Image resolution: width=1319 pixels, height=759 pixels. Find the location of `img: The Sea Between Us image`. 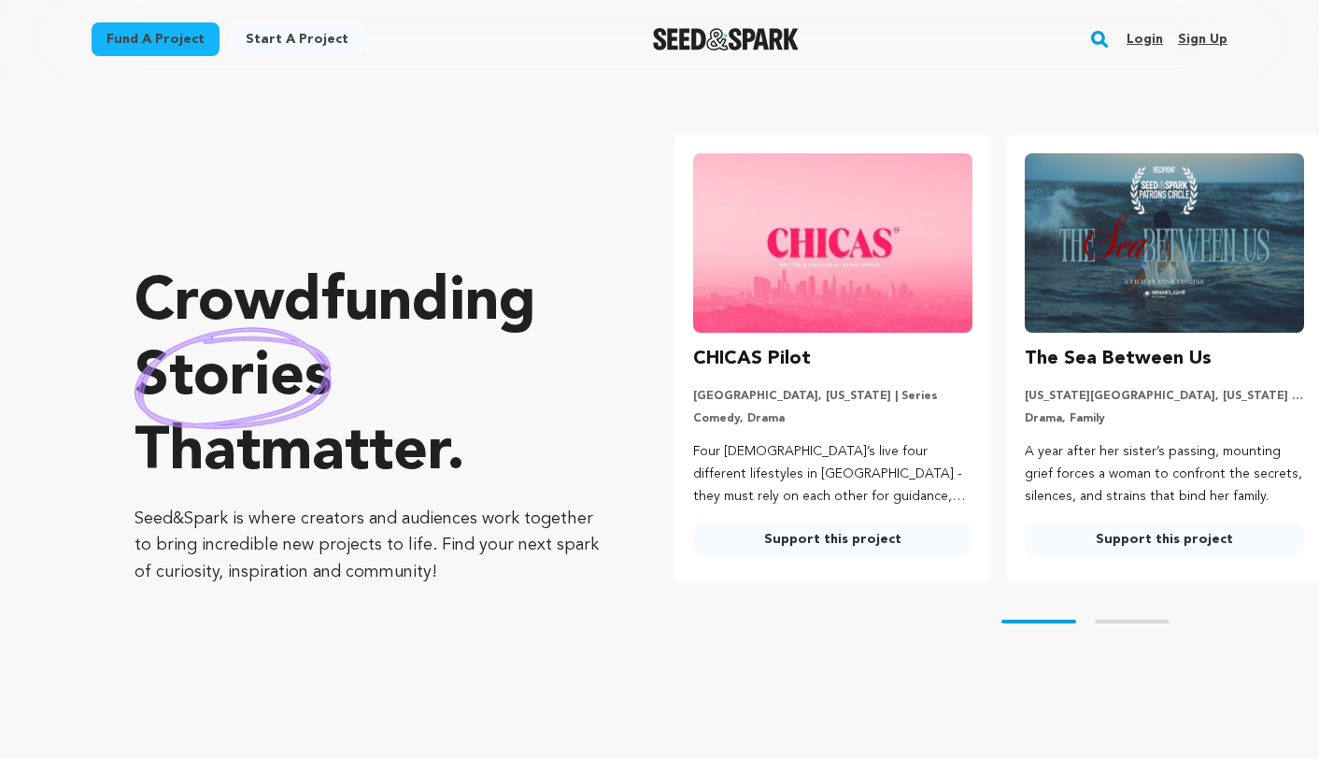

img: The Sea Between Us image is located at coordinates (1164, 243).